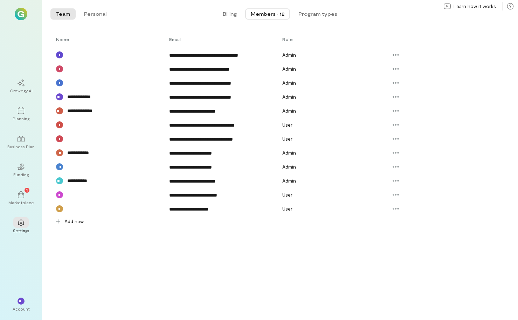 This screenshot has height=320, width=518. What do you see at coordinates (21, 91) in the screenshot?
I see `div: Growegy AI` at bounding box center [21, 91].